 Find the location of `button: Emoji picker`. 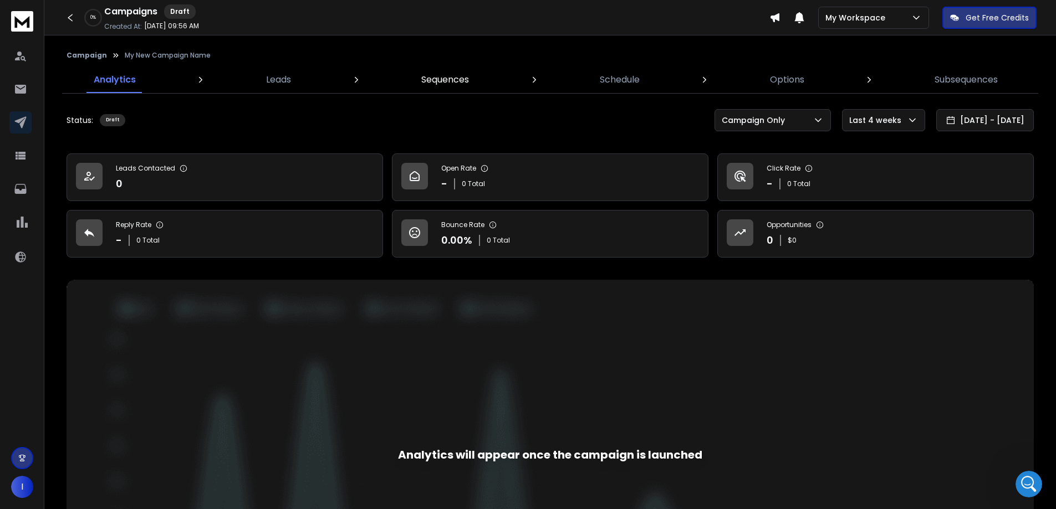

button: Emoji picker is located at coordinates (22, 367).